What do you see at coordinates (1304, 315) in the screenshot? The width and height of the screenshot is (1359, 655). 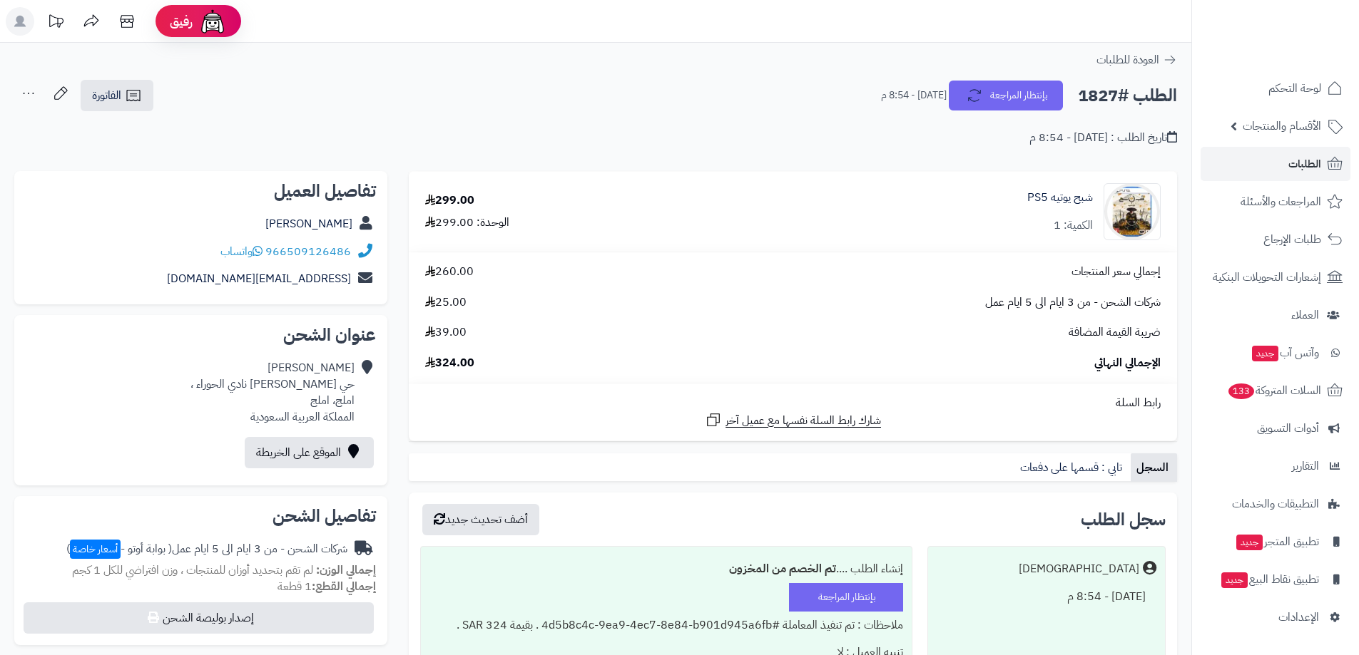 I see `span: العملاء` at bounding box center [1304, 315].